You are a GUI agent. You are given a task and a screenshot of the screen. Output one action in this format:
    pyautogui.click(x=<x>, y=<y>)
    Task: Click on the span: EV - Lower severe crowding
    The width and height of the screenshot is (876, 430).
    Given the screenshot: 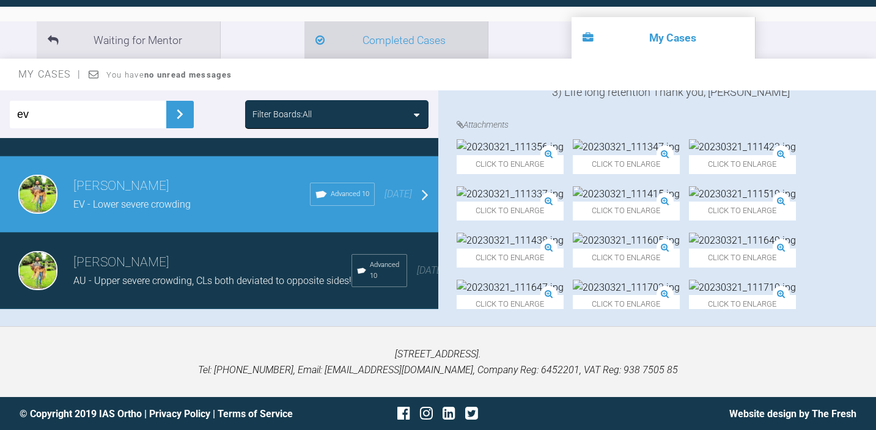 What is the action you would take?
    pyautogui.click(x=132, y=204)
    